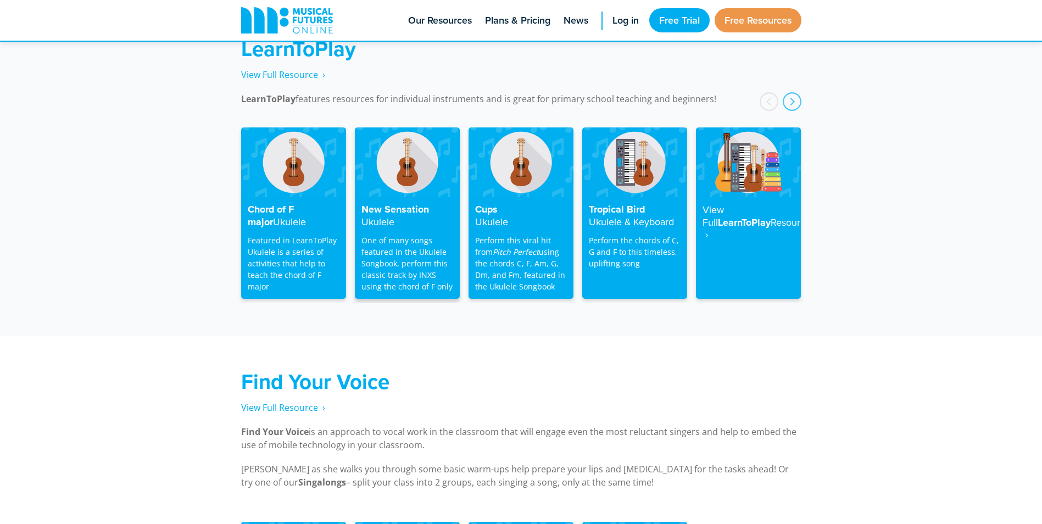 The image size is (1042, 524). I want to click on a: Free Trial, so click(680, 20).